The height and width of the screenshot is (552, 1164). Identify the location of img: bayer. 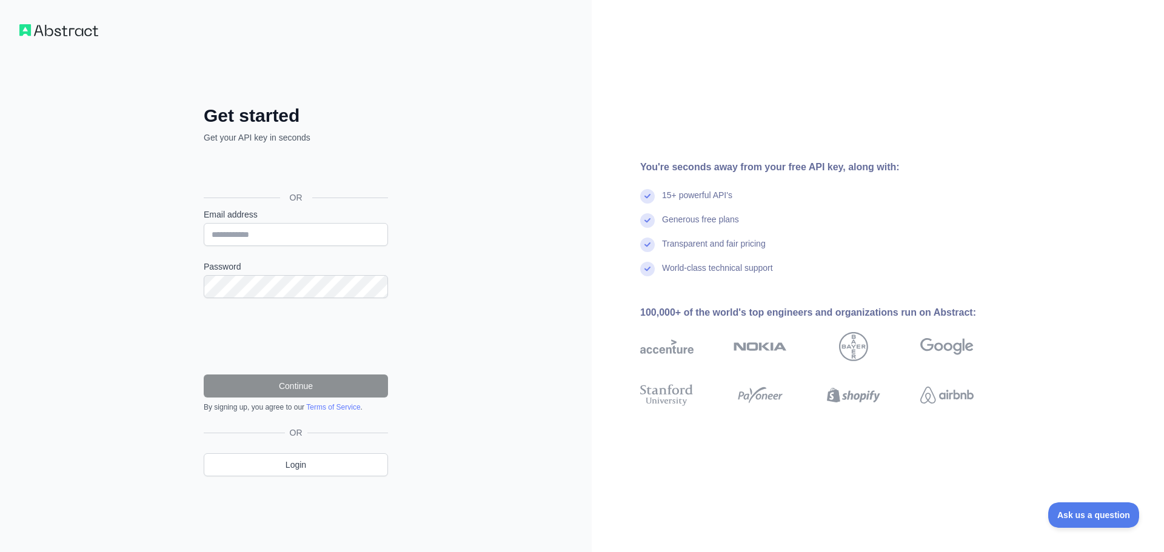
(853, 347).